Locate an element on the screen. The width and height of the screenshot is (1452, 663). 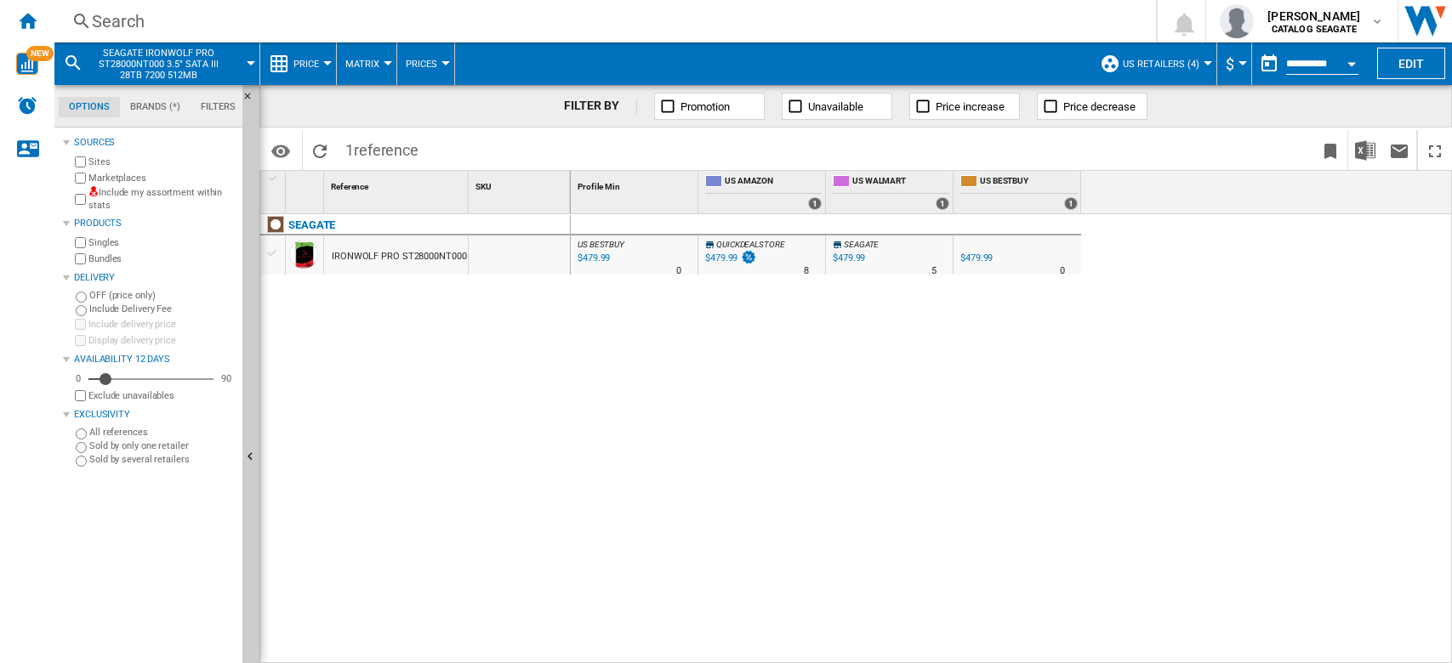
input: OFF (price only) is located at coordinates (81, 297).